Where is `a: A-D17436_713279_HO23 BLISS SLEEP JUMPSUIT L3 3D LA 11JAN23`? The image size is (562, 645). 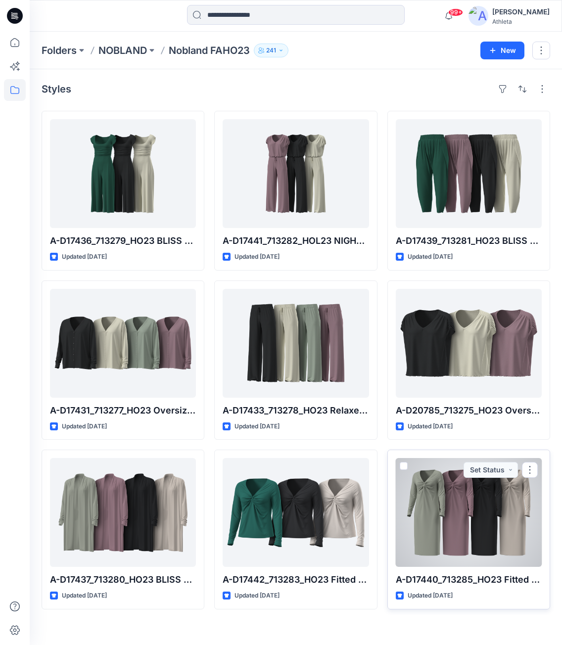
a: A-D17436_713279_HO23 BLISS SLEEP JUMPSUIT L3 3D LA 11JAN23 is located at coordinates (123, 173).